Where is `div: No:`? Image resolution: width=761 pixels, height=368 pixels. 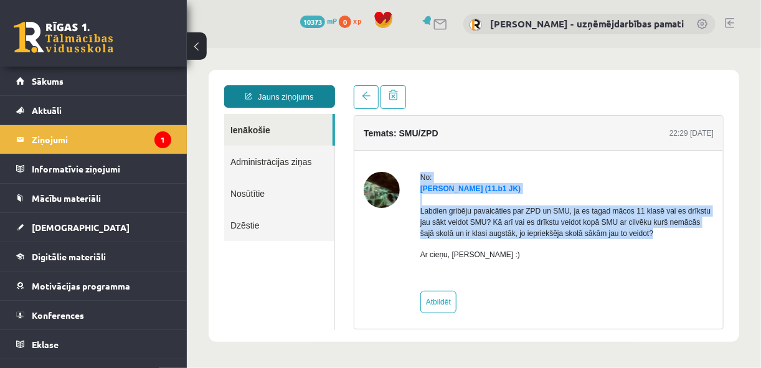 div: No: is located at coordinates (380, 130).